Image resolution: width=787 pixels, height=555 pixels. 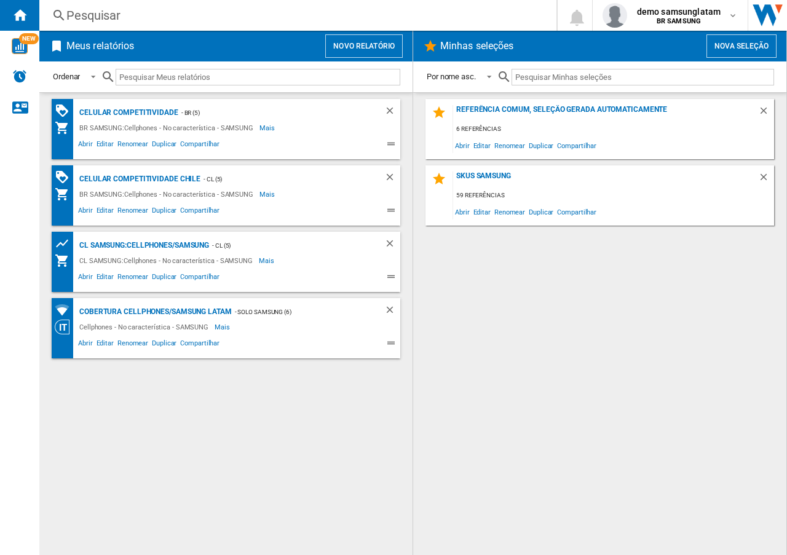 What do you see at coordinates (296, 312) in the screenshot?
I see `div: - Solo Samsung (6)` at bounding box center [296, 312].